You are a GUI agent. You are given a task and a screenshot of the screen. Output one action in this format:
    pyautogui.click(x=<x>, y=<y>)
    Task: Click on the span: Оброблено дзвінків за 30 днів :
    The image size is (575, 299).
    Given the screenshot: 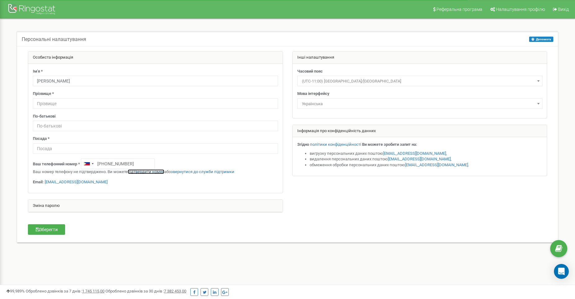 What is the action you would take?
    pyautogui.click(x=146, y=291)
    